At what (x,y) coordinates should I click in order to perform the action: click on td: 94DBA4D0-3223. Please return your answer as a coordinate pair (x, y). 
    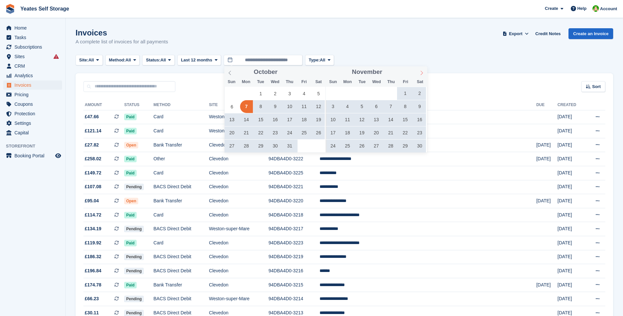
    Looking at the image, I should click on (294, 243).